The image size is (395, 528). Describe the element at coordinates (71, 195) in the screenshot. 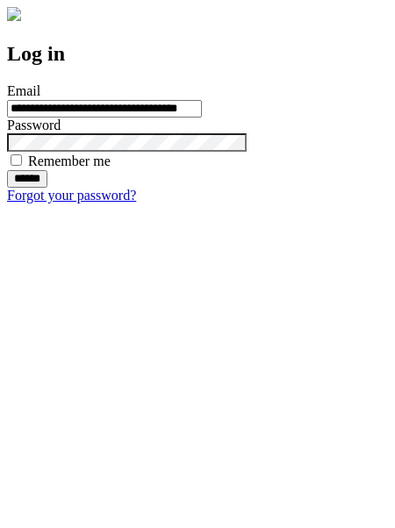

I see `a: Forgot your password?` at that location.